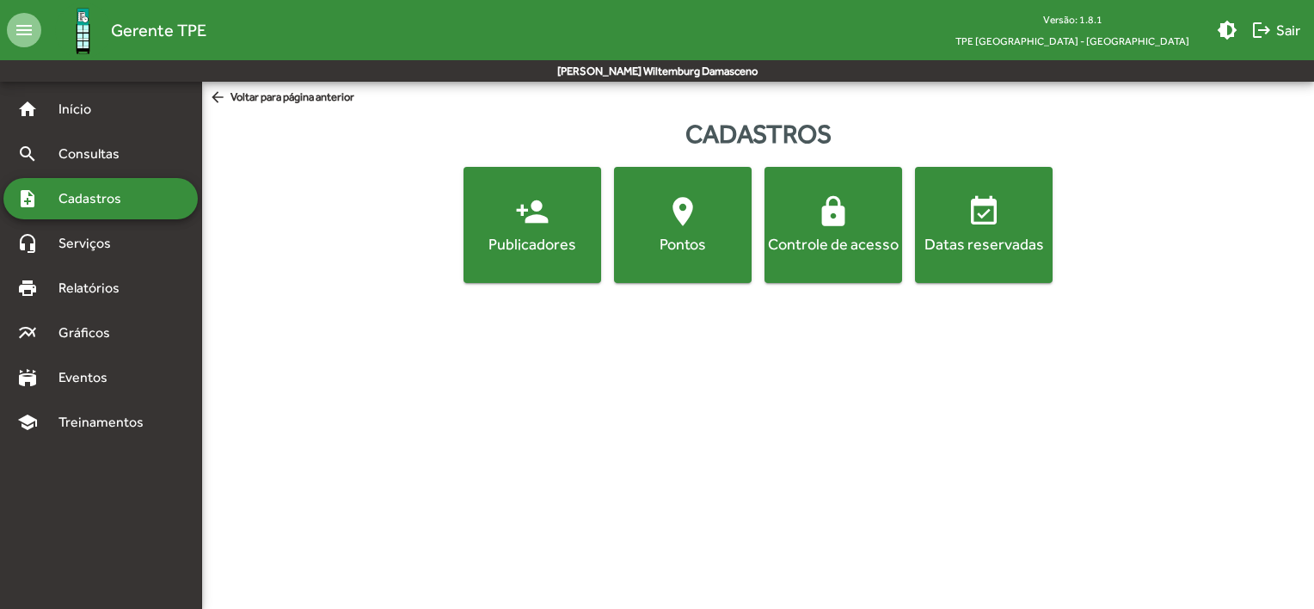  What do you see at coordinates (984, 243) in the screenshot?
I see `div: Datas reservadas` at bounding box center [984, 243].